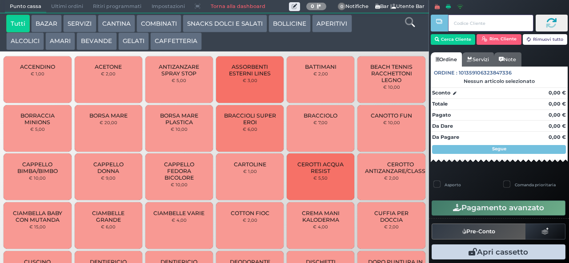 The height and width of the screenshot is (263, 569). Describe the element at coordinates (168, 7) in the screenshot. I see `span: Impostazioni` at that location.